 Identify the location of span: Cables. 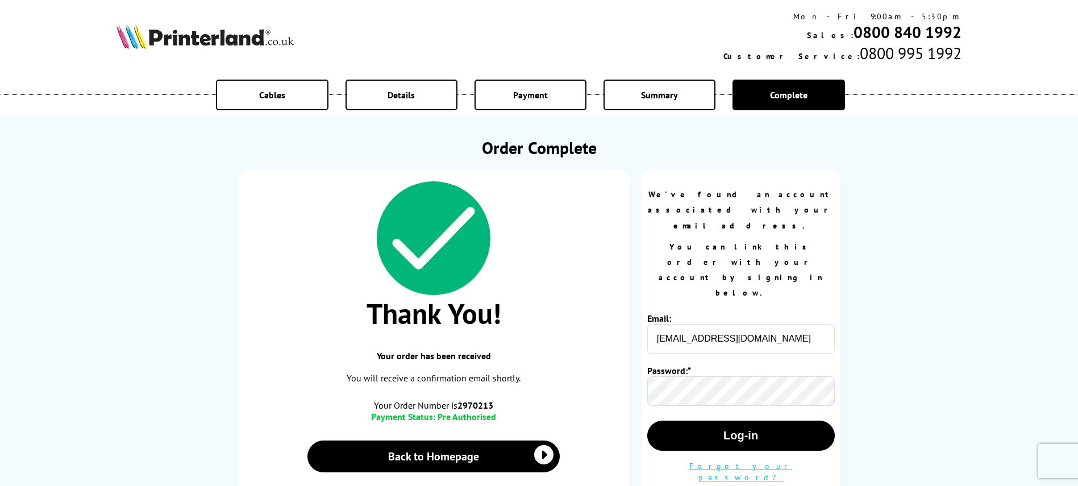
(272, 95).